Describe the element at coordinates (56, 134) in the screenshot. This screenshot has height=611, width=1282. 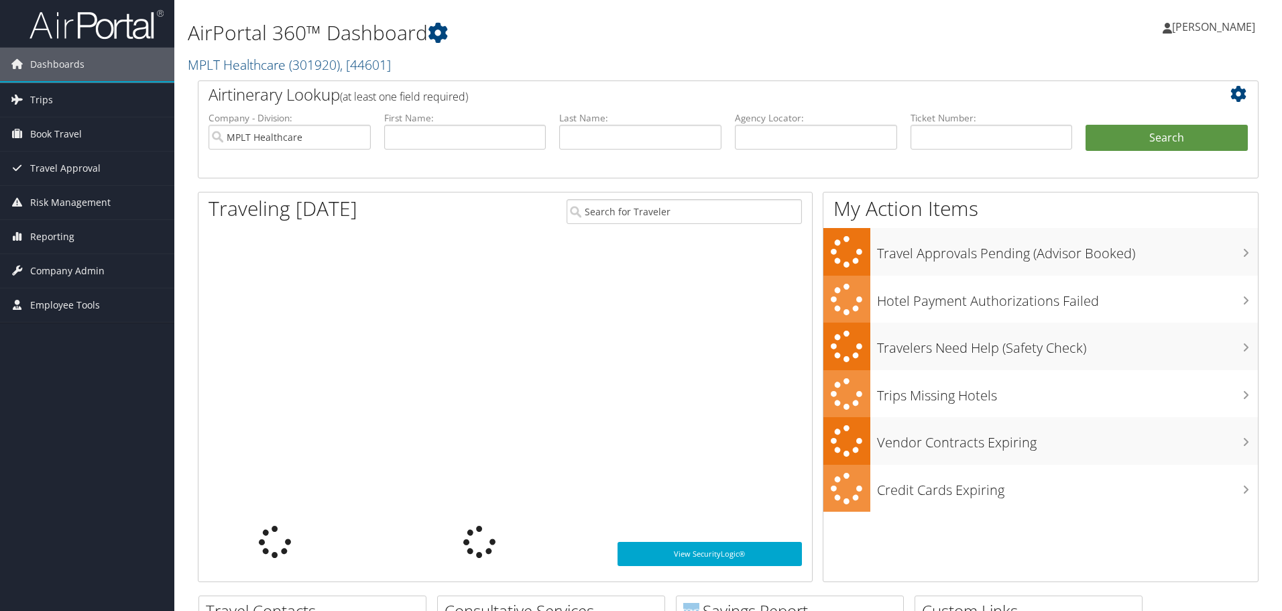
I see `span: Book Travel` at that location.